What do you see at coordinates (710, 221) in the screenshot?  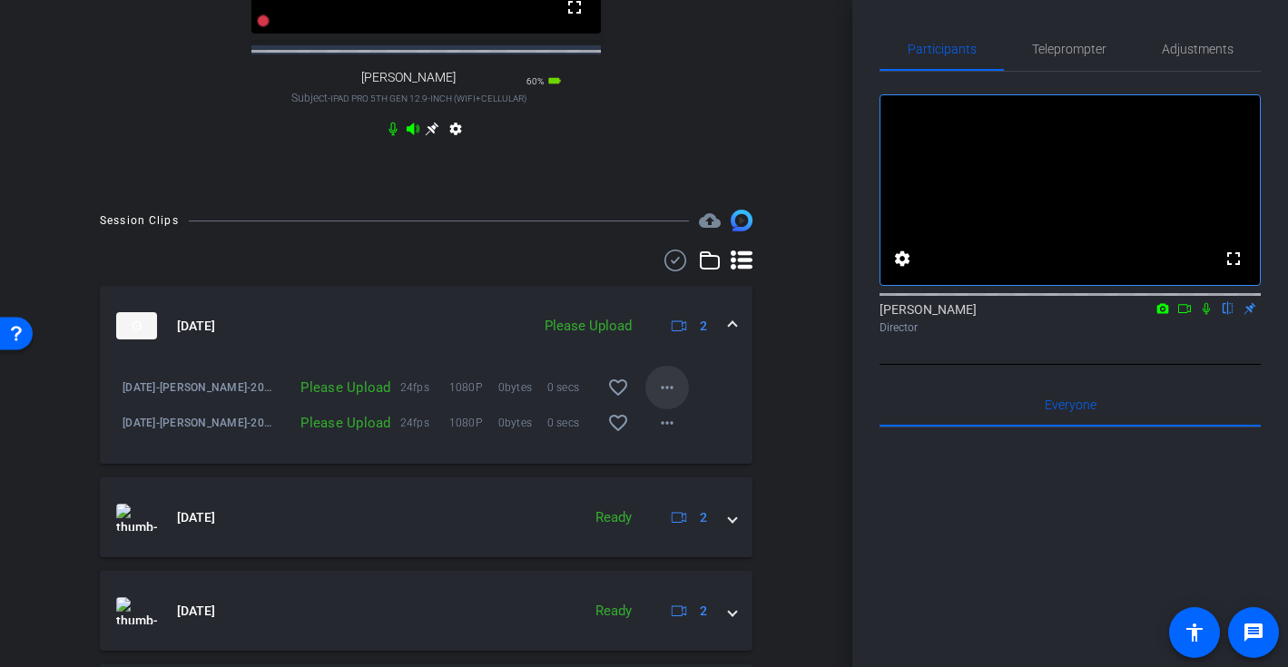 I see `span: Destinations for your clips` at bounding box center [710, 221].